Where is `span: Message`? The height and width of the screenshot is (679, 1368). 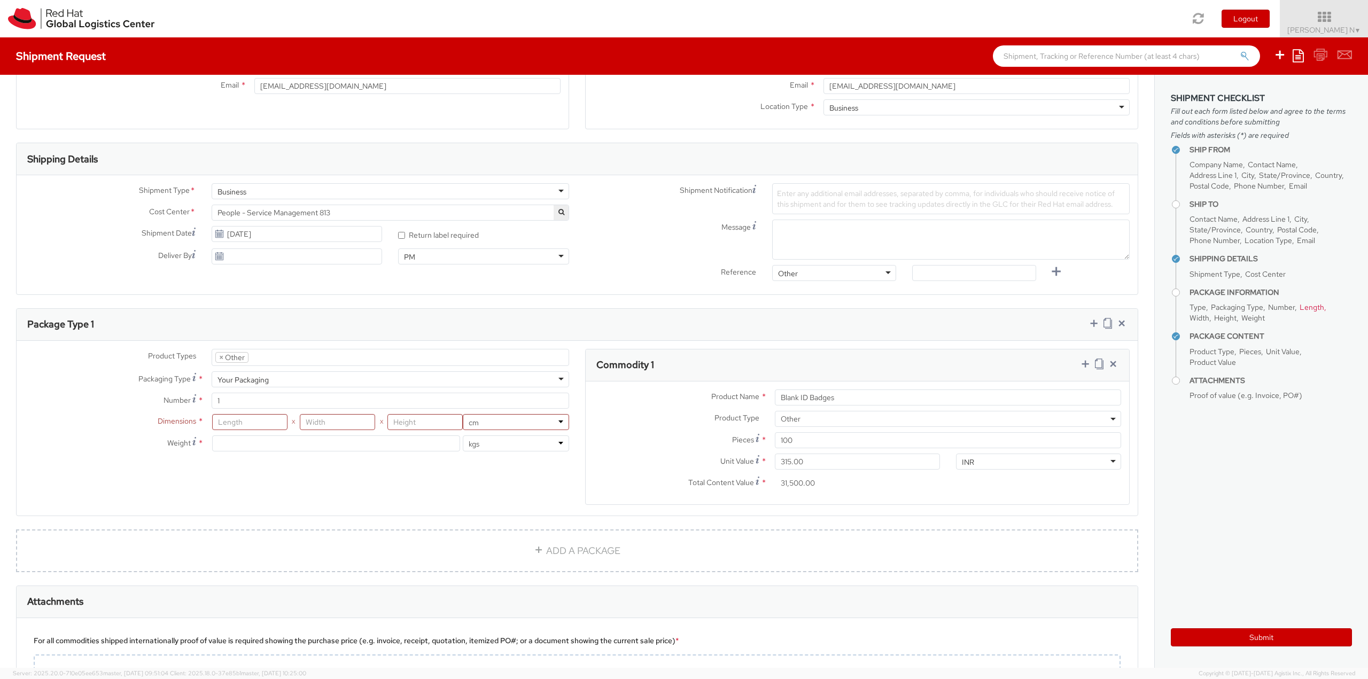
span: Message is located at coordinates (736, 227).